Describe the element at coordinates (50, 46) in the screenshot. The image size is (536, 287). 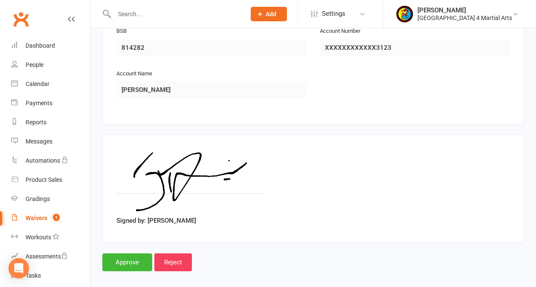
I see `a: Dashboard` at that location.